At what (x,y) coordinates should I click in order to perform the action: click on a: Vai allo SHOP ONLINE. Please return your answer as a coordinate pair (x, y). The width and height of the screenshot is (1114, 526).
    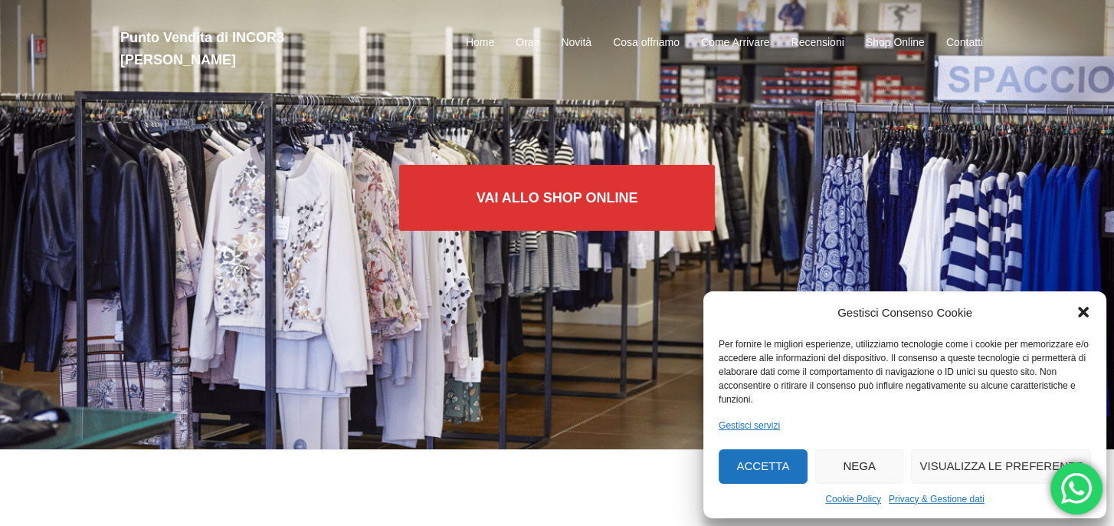
    Looking at the image, I should click on (557, 198).